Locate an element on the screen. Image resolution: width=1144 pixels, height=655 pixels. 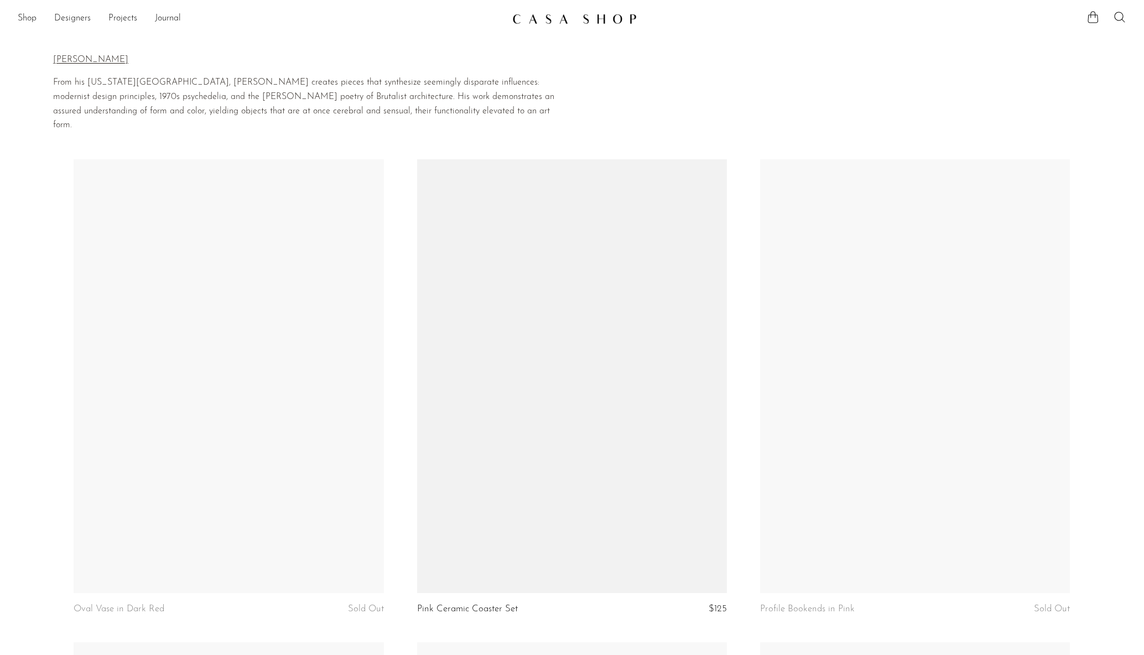
a: Designers is located at coordinates (72, 19).